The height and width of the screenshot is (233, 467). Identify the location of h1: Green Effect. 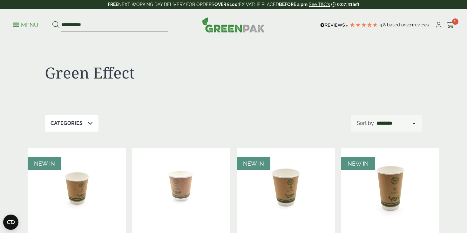
(139, 73).